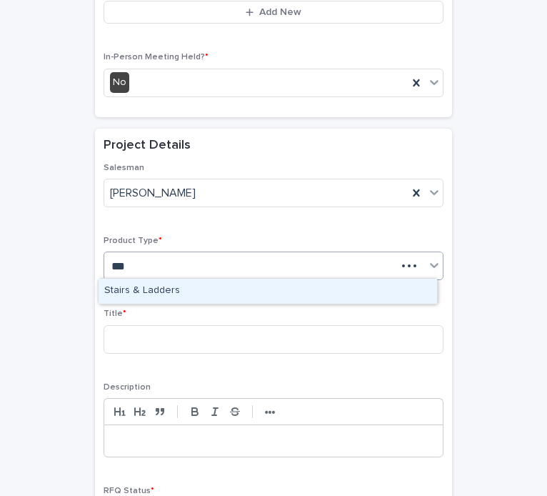  What do you see at coordinates (156, 57) in the screenshot?
I see `span: In-Person Meeting Held?` at bounding box center [156, 57].